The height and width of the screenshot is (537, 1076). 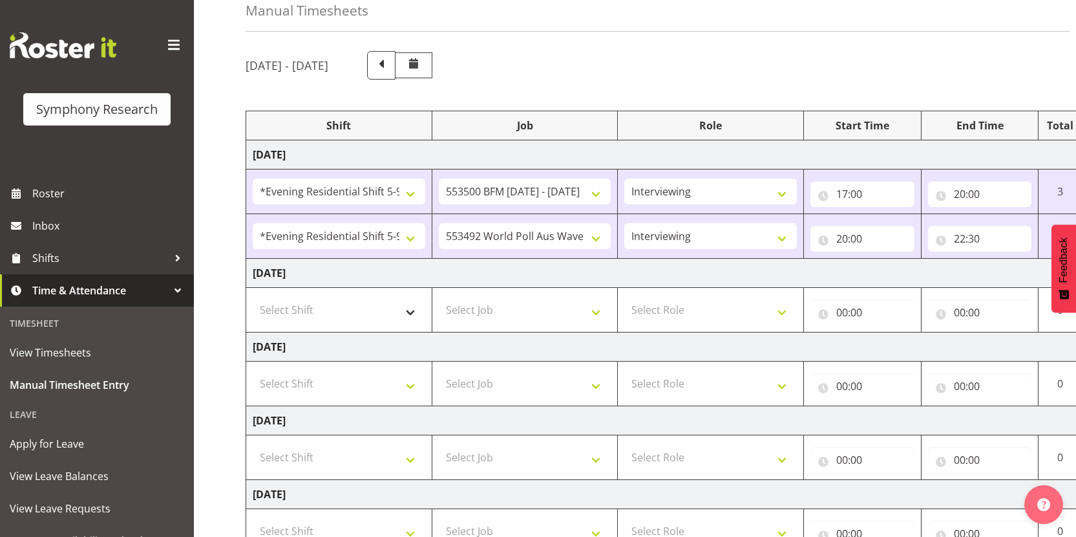 I want to click on div: End Time, so click(x=980, y=125).